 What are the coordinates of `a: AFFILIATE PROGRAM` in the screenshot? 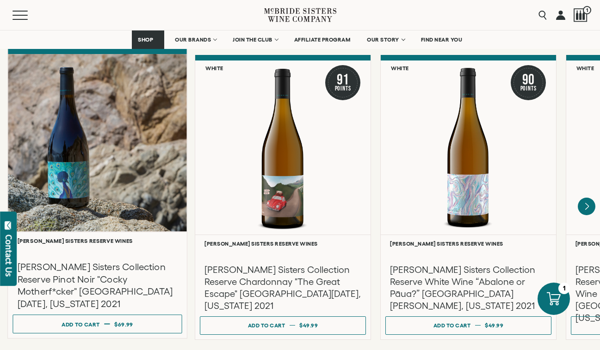 It's located at (322, 40).